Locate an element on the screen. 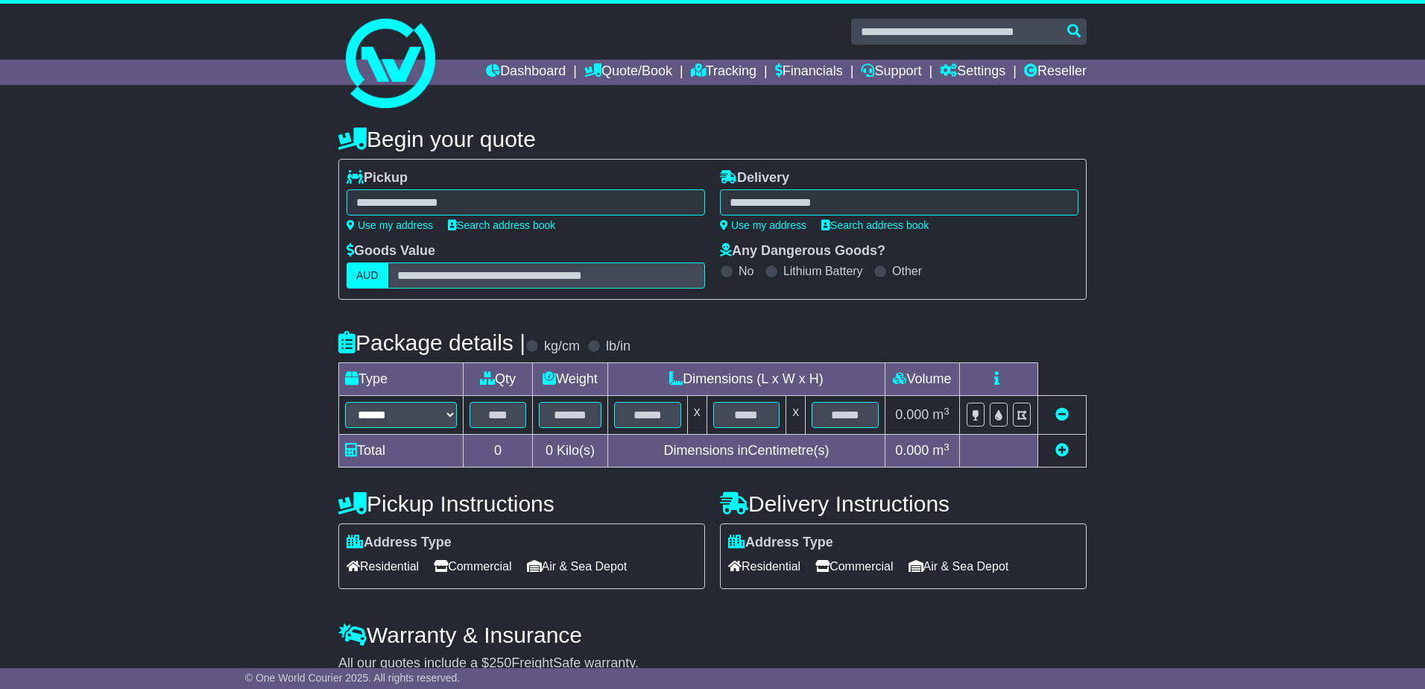  td: Dimensions (L x W x H) is located at coordinates (746, 379).